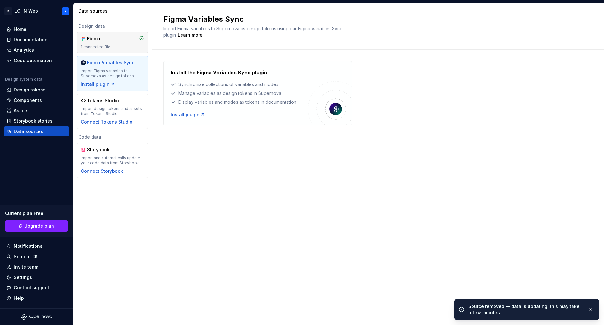  Describe the element at coordinates (37, 213) in the screenshot. I see `div: Current plan : Free` at that location.